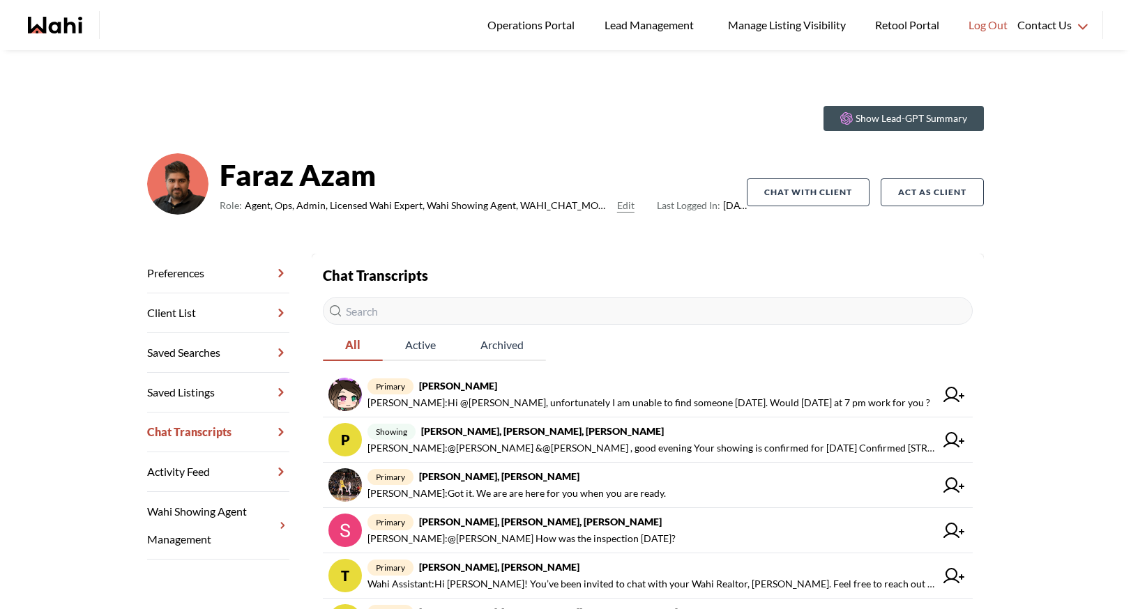  Describe the element at coordinates (391, 432) in the screenshot. I see `span: showing` at that location.